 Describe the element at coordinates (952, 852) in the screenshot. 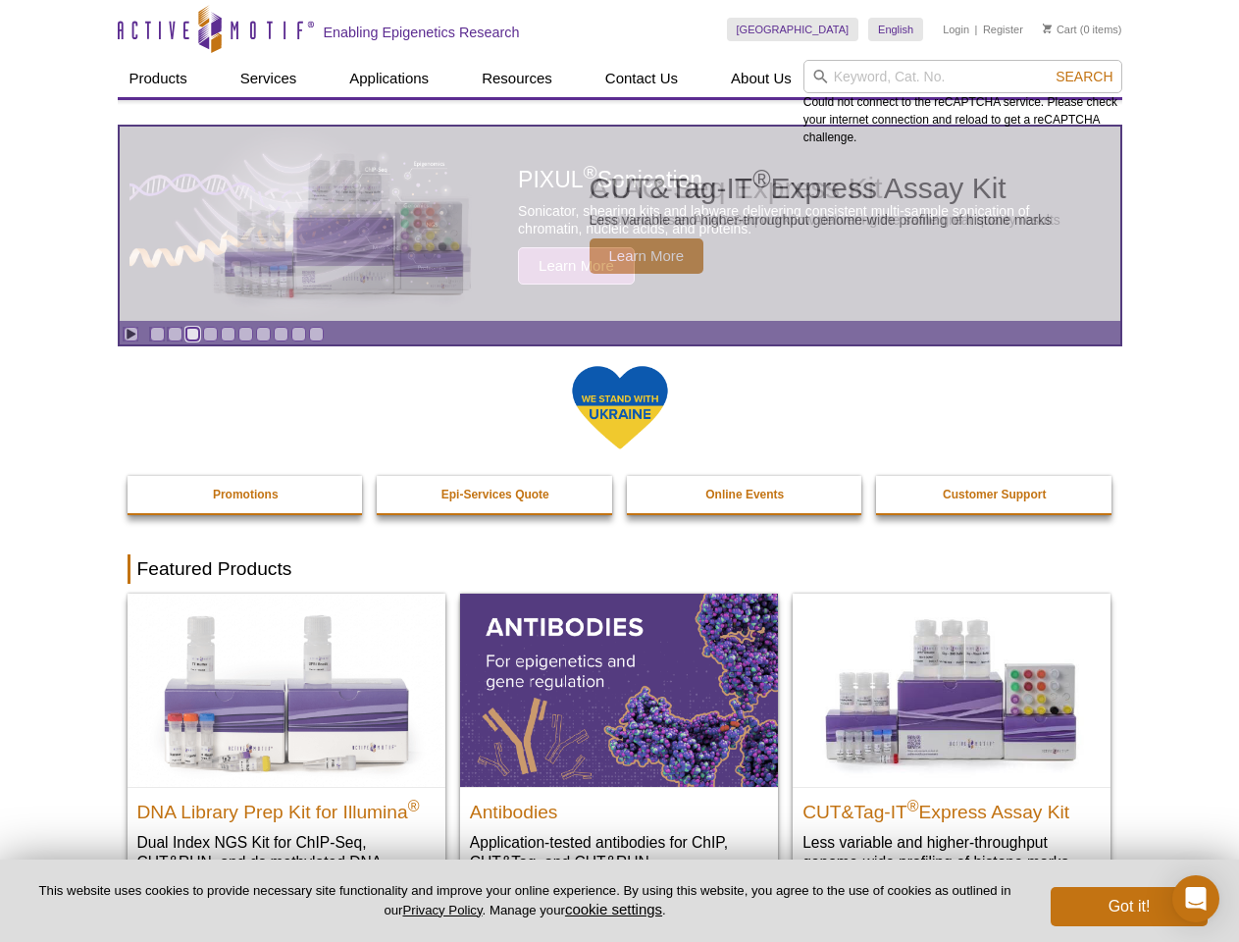

I see `p: Less variable and higher-throughput genome-wide profiling of histone marks​.` at that location.